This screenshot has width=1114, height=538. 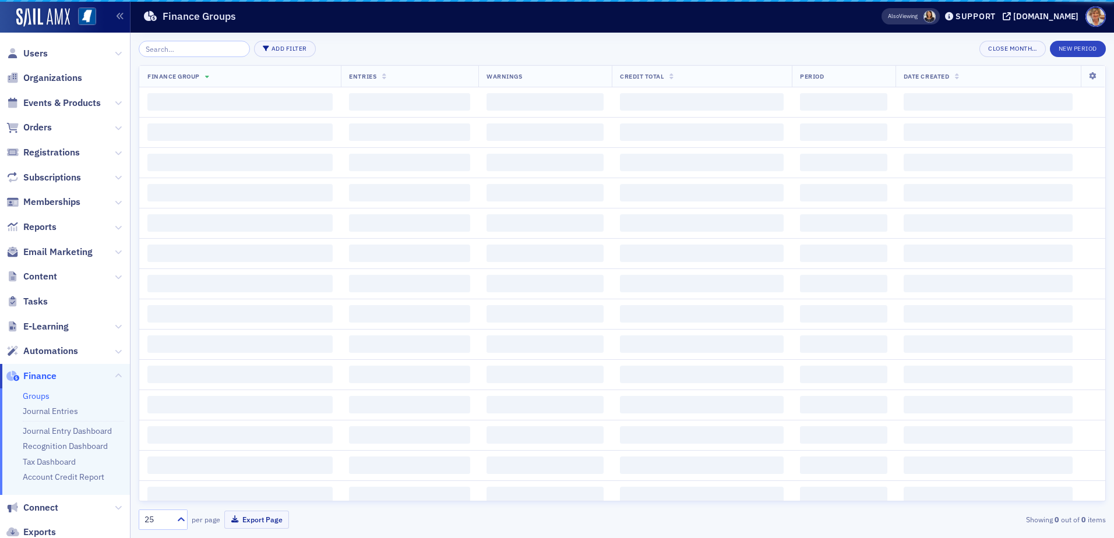 What do you see at coordinates (206, 520) in the screenshot?
I see `label: per page` at bounding box center [206, 520].